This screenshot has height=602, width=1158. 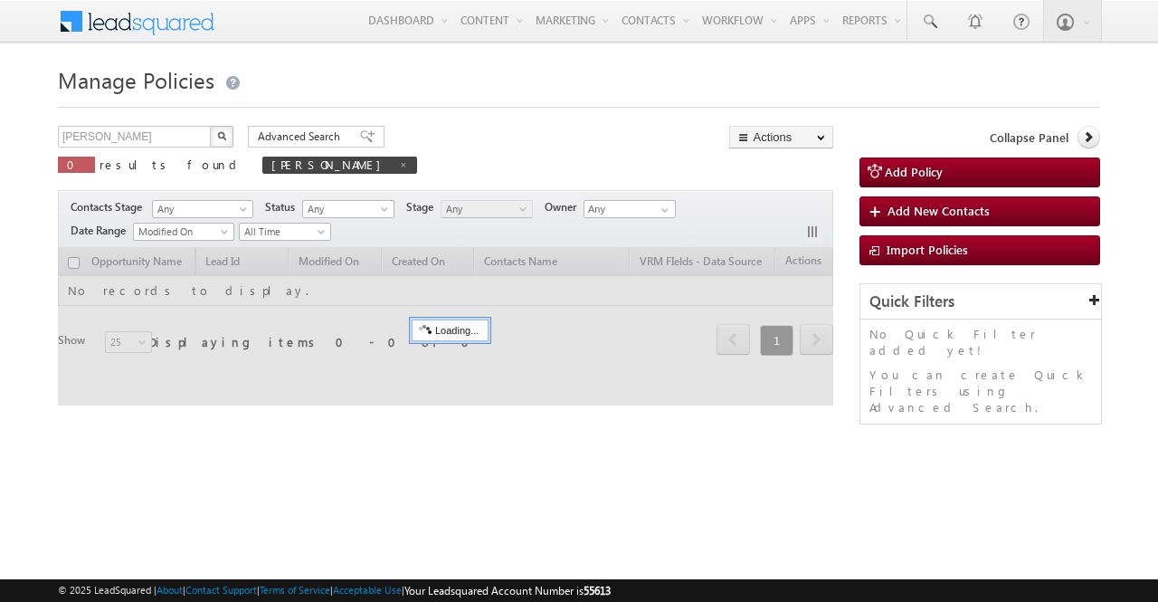 I want to click on p: No Quick Filter added yet!, so click(x=981, y=342).